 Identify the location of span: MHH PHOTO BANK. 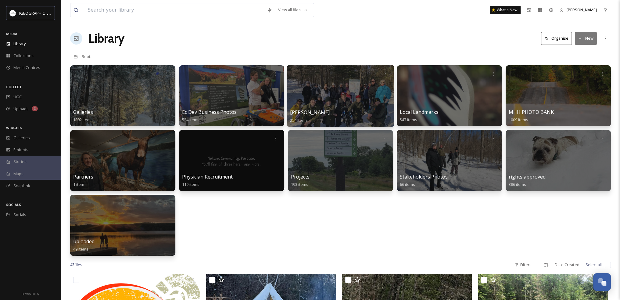
(531, 112).